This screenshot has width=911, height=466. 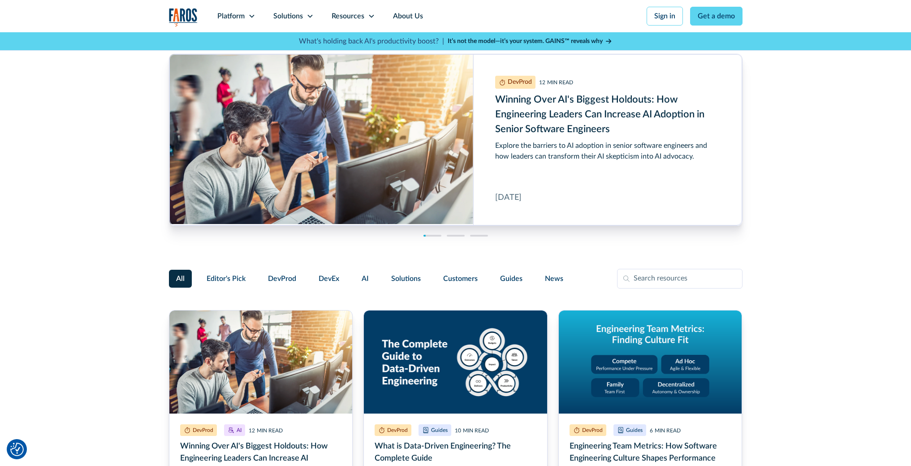 I want to click on div: cms-link, so click(x=456, y=140).